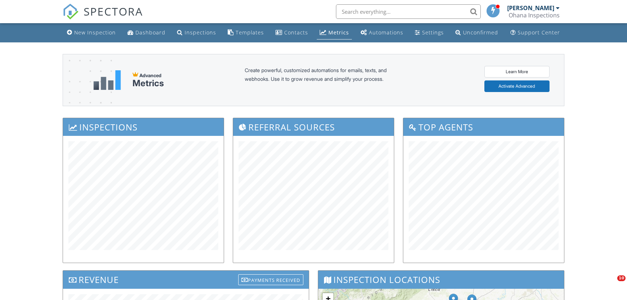 Image resolution: width=627 pixels, height=300 pixels. I want to click on h3: Referral Sources, so click(313, 127).